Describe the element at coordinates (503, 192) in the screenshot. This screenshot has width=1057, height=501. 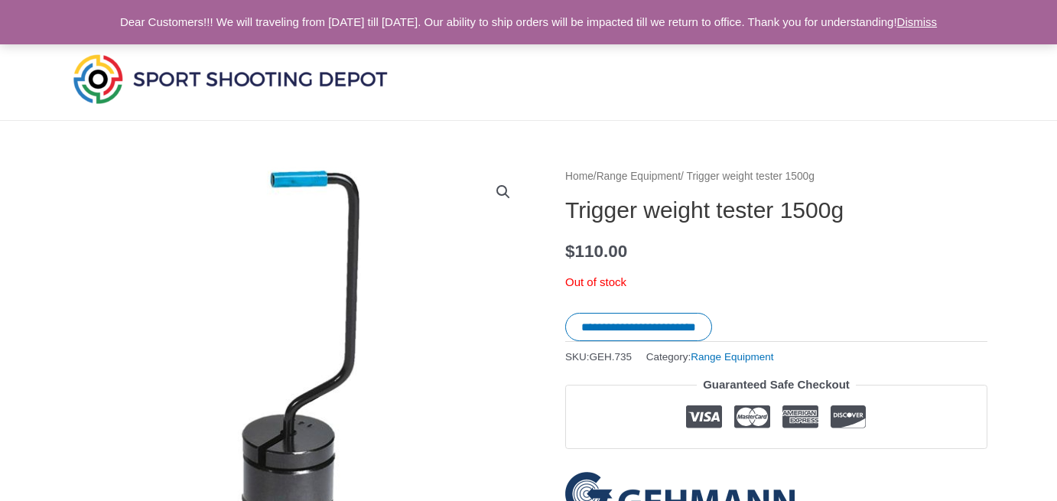
I see `a: View full-screen image gallery` at that location.